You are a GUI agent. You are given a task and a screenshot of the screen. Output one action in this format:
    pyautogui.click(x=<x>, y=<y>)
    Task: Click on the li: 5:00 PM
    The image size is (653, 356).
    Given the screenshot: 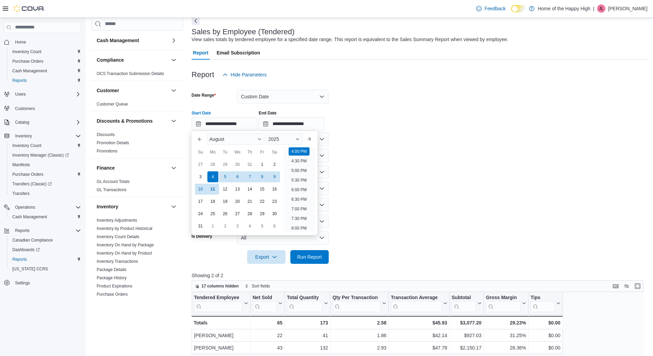 What is the action you would take?
    pyautogui.click(x=299, y=171)
    